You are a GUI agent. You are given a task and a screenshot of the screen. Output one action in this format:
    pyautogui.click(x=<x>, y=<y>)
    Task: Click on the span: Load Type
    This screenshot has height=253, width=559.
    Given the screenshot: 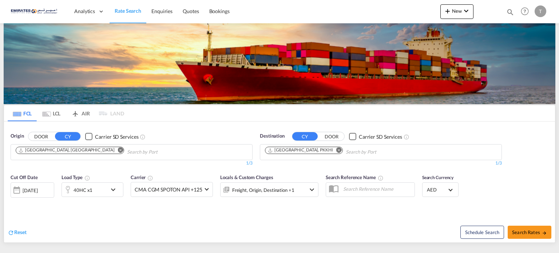 What is the action you would take?
    pyautogui.click(x=76, y=177)
    